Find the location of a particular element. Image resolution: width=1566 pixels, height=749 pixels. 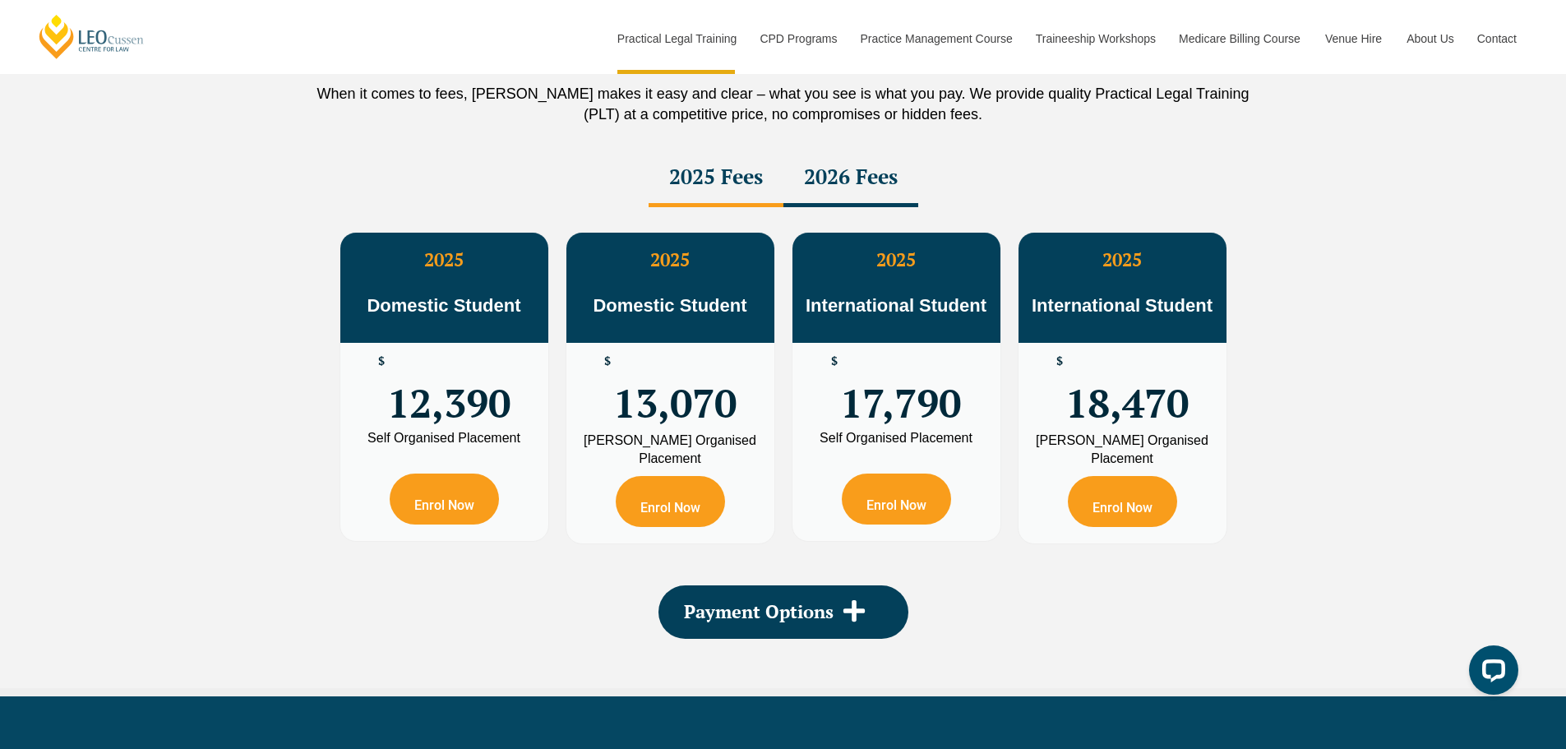

a: Traineeship Workshops is located at coordinates (1095, 39).